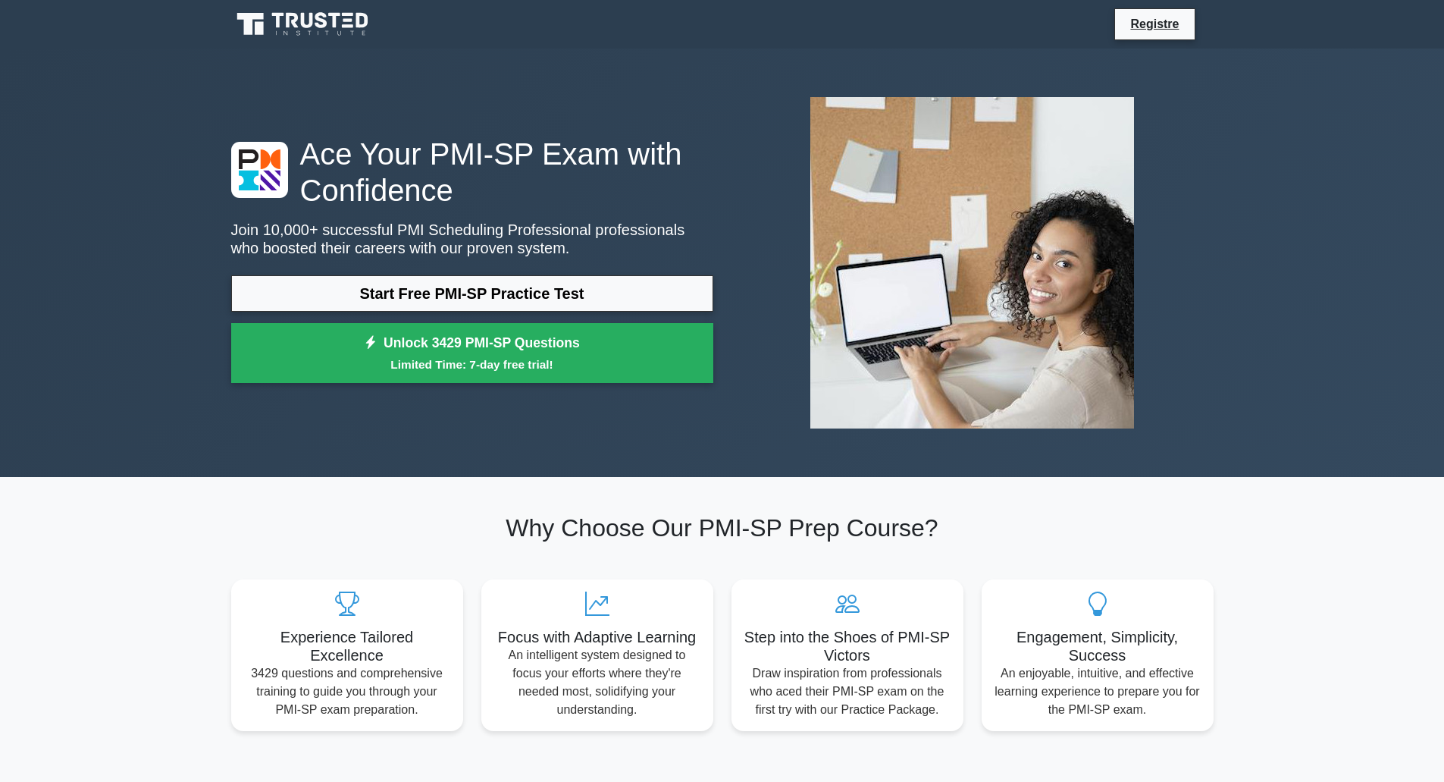 This screenshot has height=782, width=1444. What do you see at coordinates (597, 637) in the screenshot?
I see `h5: Focus with Adaptive Learning` at bounding box center [597, 637].